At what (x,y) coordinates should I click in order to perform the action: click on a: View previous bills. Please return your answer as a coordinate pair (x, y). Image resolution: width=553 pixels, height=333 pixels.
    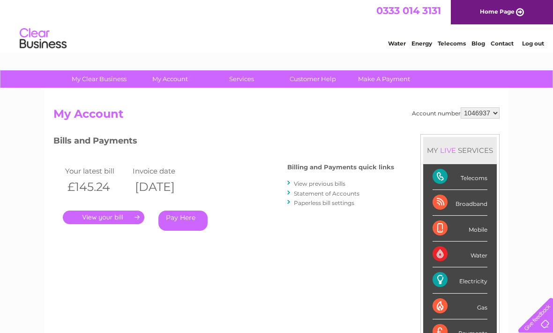
    Looking at the image, I should click on (320, 183).